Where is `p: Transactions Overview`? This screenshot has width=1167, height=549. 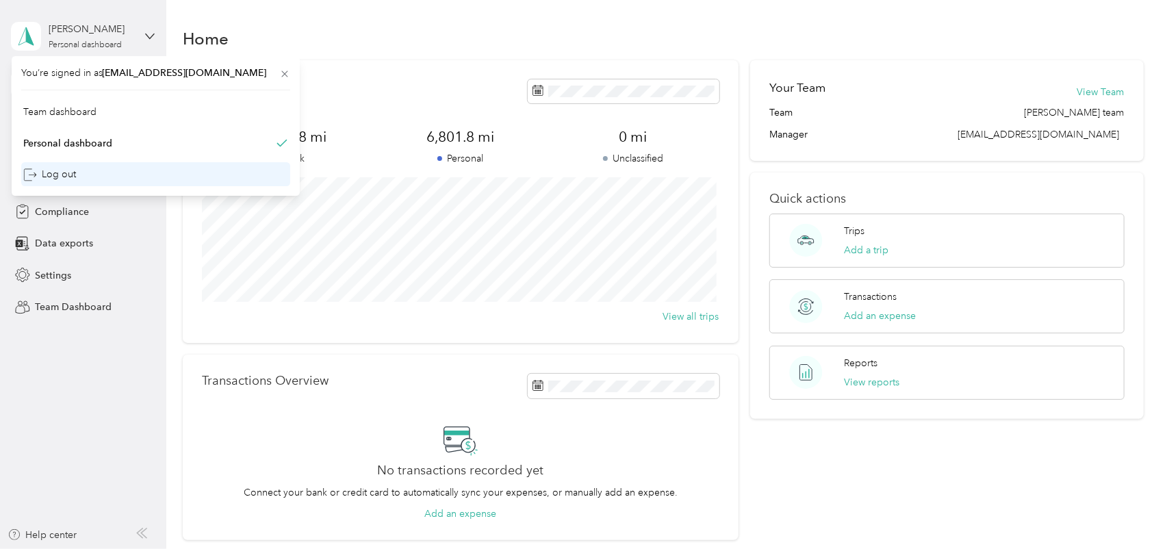
p: Transactions Overview is located at coordinates (265, 380).